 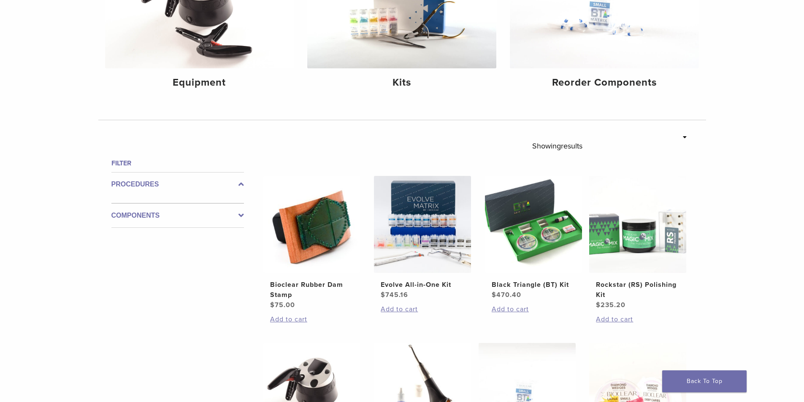 What do you see at coordinates (178, 184) in the screenshot?
I see `label: Procedures` at bounding box center [178, 184].